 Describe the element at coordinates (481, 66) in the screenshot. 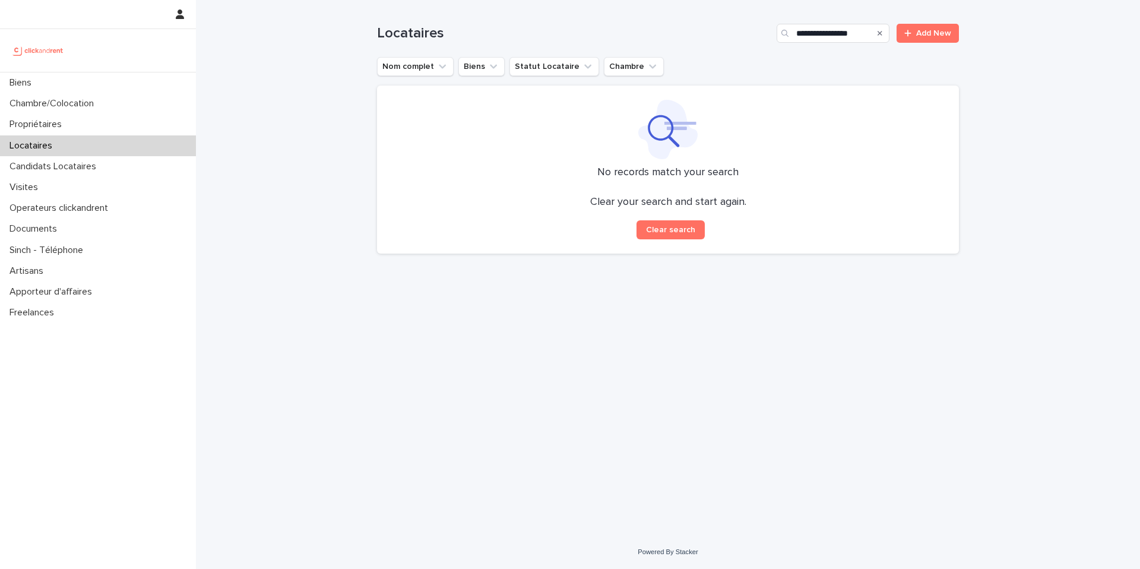

I see `button: Biens` at that location.